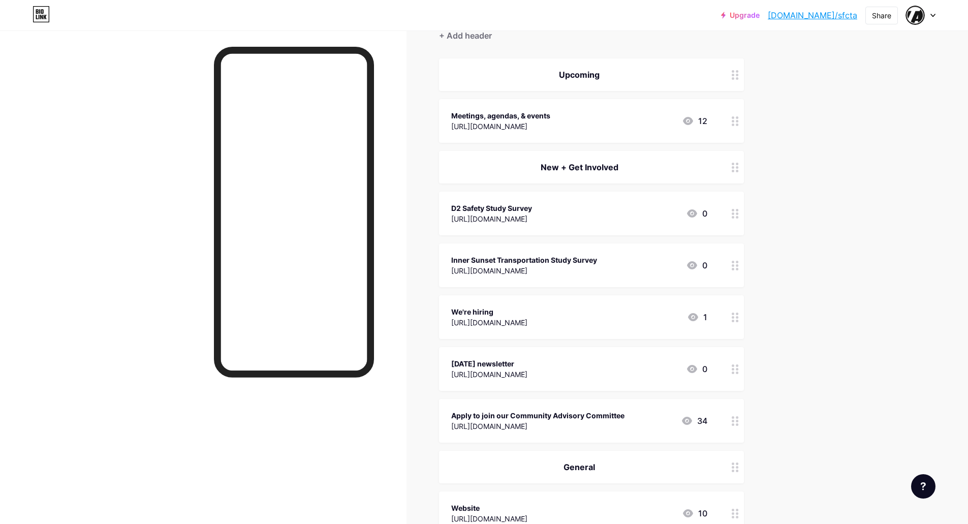 The width and height of the screenshot is (968, 524). Describe the element at coordinates (695, 121) in the screenshot. I see `div: 12` at that location.